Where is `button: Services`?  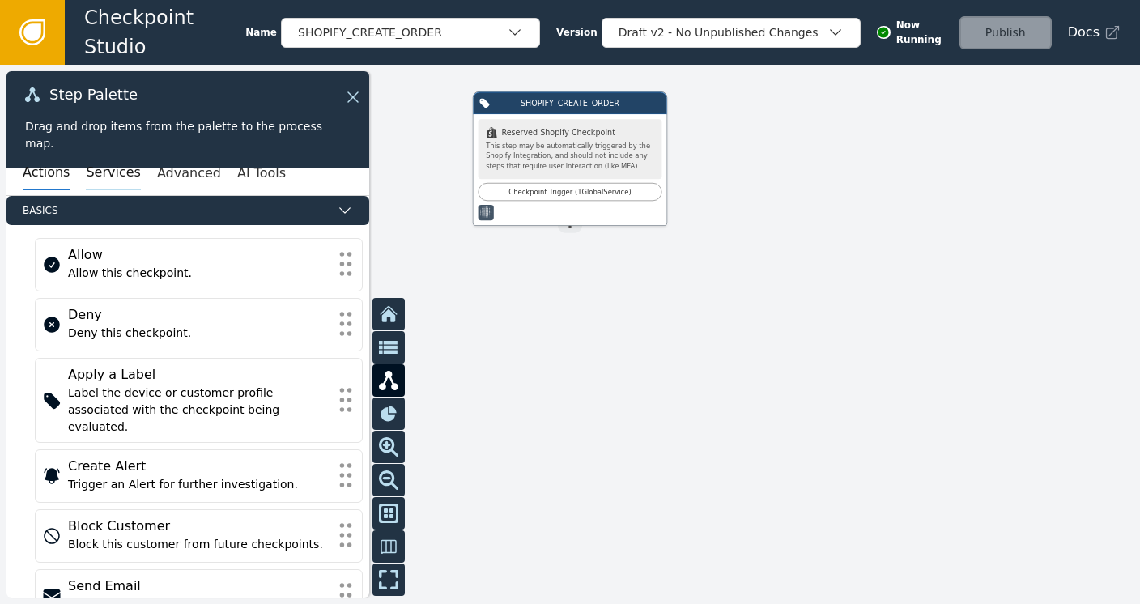
button: Services is located at coordinates (113, 173).